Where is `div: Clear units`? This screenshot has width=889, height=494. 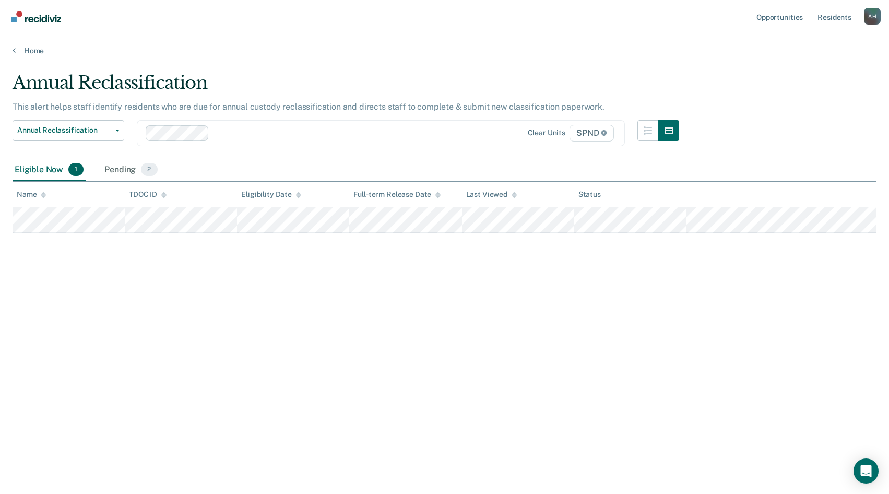
div: Clear units is located at coordinates (547, 133).